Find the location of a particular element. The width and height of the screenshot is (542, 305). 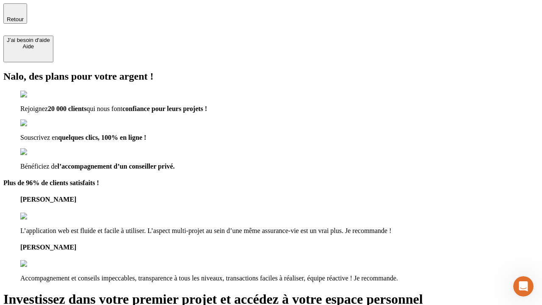

p: Accompagnement et conseils impeccables, transparence à tous les niveaux, transactions faciles à r... is located at coordinates (280, 278).